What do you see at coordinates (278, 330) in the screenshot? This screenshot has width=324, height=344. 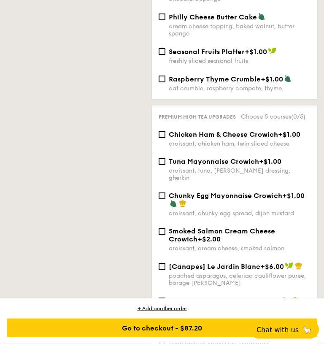 I see `span: Chat with us` at bounding box center [278, 330].